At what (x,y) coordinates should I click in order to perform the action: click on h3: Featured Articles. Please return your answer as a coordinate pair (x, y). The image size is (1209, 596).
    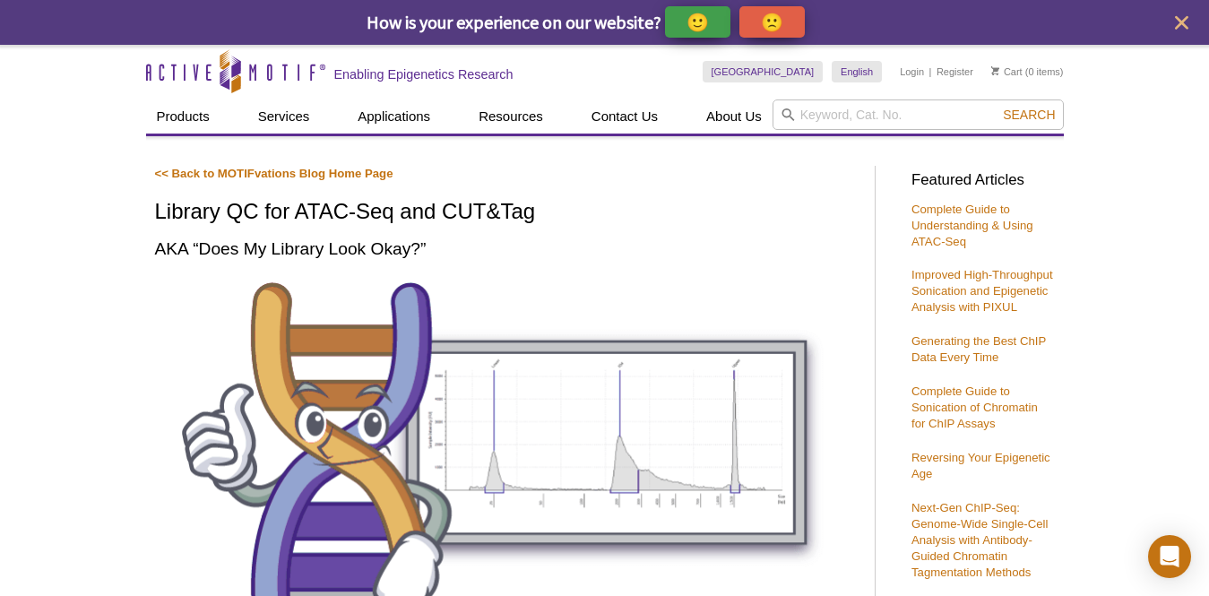
    Looking at the image, I should click on (983, 180).